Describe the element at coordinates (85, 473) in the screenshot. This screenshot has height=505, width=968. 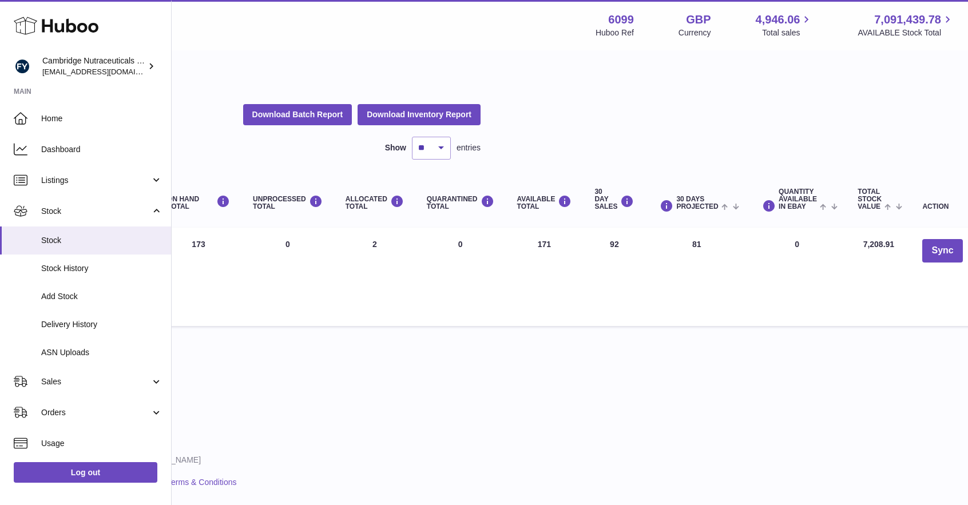
I see `a: Log out` at that location.